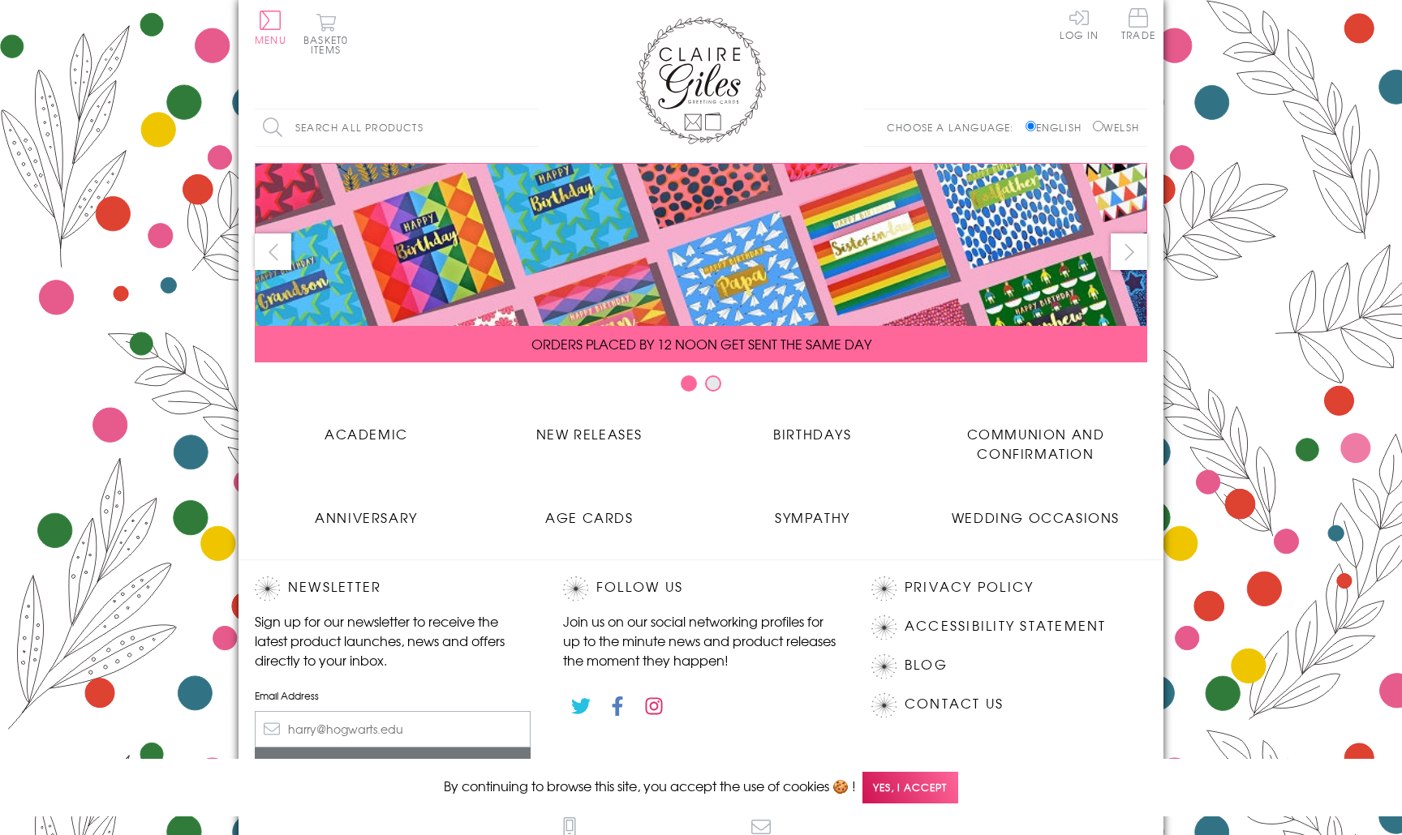  What do you see at coordinates (812, 517) in the screenshot?
I see `span: Sympathy` at bounding box center [812, 517].